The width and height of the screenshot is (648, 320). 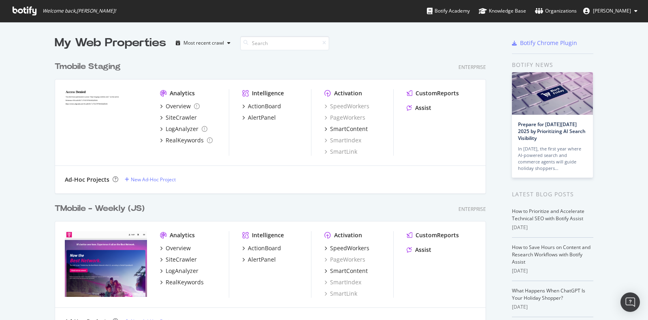 What do you see at coordinates (110, 43) in the screenshot?
I see `div: My Web Properties` at bounding box center [110, 43].